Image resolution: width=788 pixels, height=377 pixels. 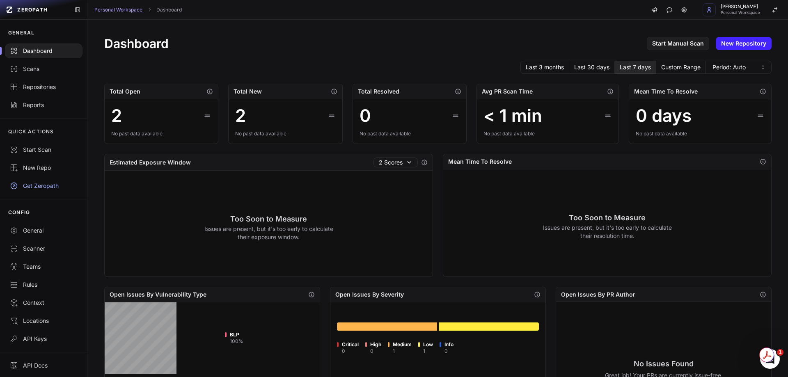 I want to click on p: CONFIG, so click(x=19, y=212).